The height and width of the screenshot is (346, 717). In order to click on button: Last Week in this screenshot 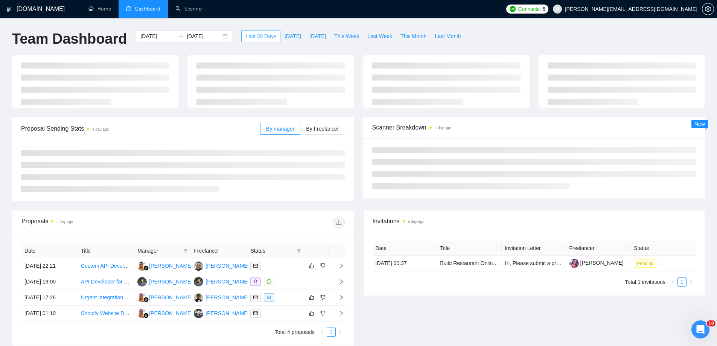, I will do `click(380, 36)`.